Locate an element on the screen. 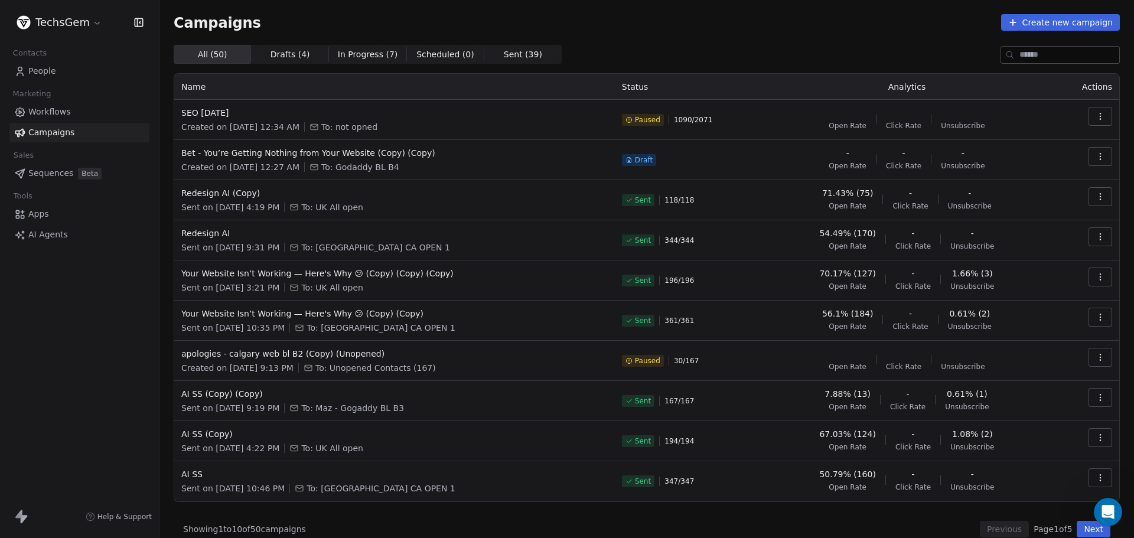 This screenshot has width=1134, height=538. span: Help & Support is located at coordinates (125, 517).